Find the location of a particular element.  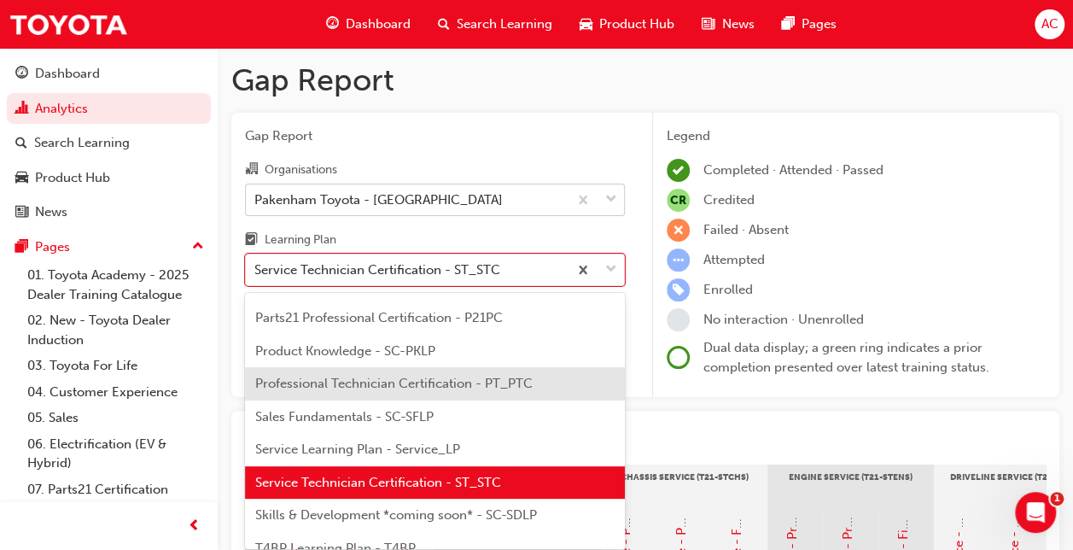

div: Search Learning is located at coordinates (82, 143).